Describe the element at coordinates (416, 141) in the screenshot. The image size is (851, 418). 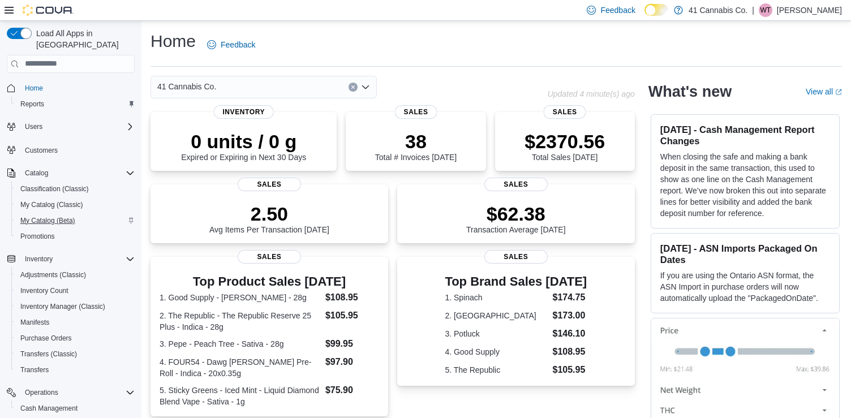
I see `p: 38` at that location.